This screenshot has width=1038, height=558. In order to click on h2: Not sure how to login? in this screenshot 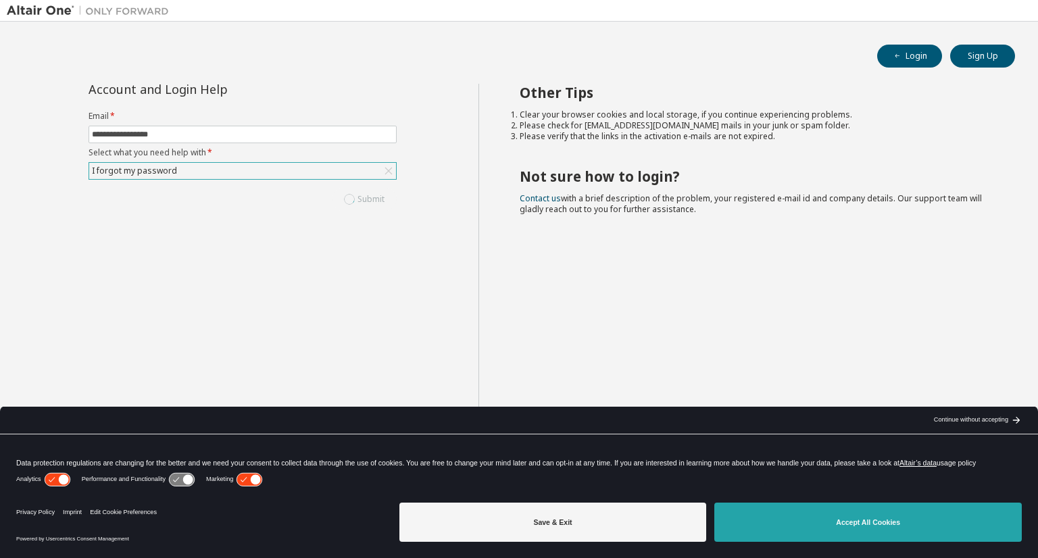, I will do `click(755, 176)`.